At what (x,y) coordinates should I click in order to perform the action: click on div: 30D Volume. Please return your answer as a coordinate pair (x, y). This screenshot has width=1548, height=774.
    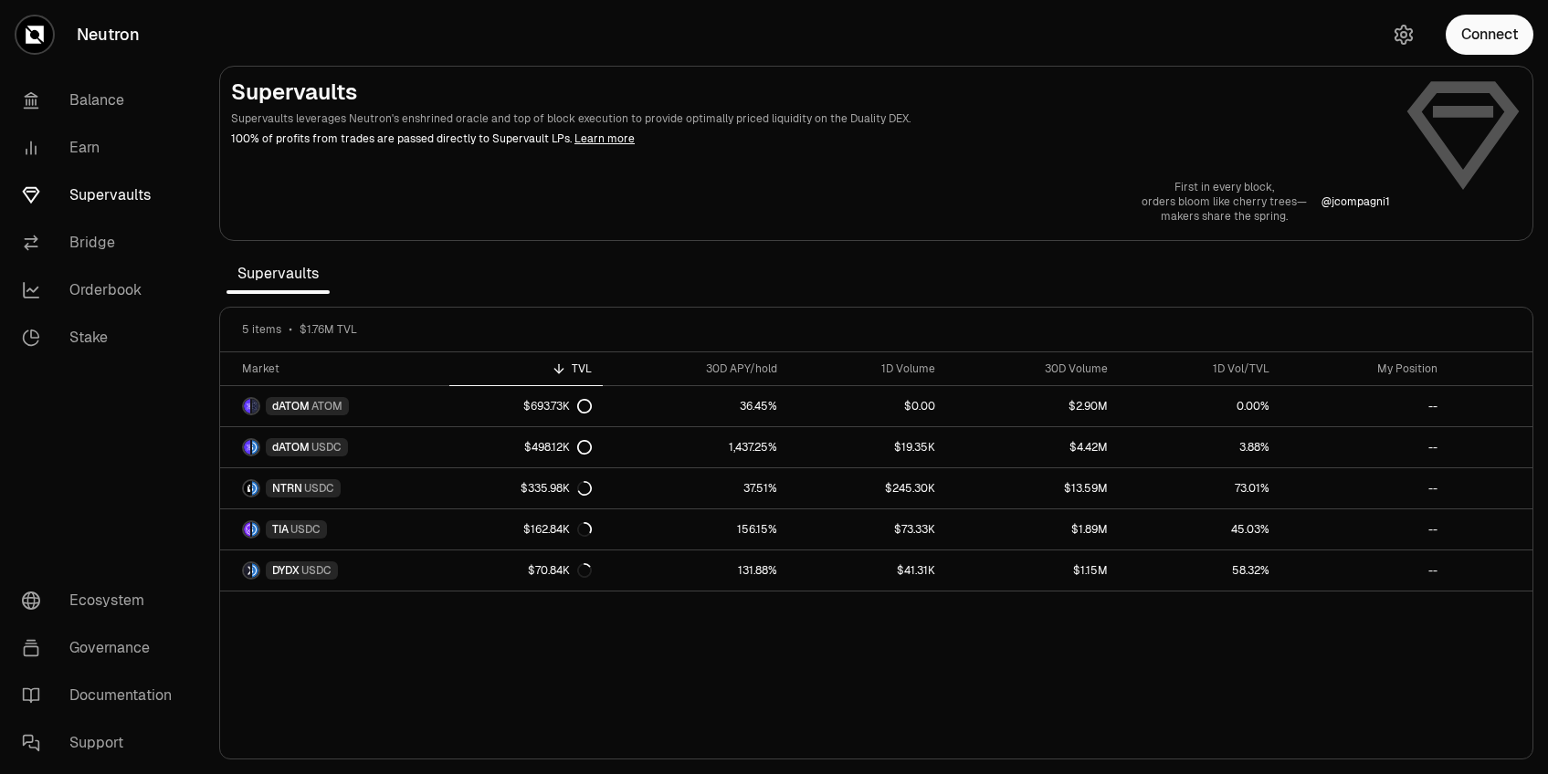
    Looking at the image, I should click on (1032, 369).